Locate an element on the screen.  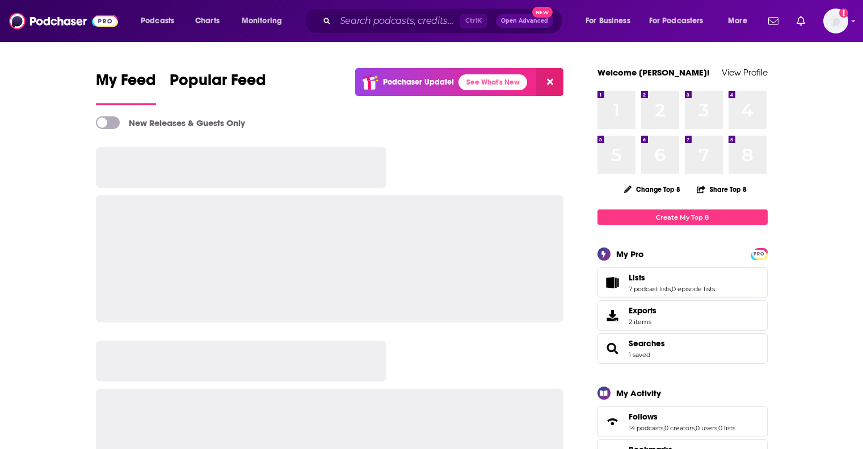
button: Show profile menu is located at coordinates (836, 21).